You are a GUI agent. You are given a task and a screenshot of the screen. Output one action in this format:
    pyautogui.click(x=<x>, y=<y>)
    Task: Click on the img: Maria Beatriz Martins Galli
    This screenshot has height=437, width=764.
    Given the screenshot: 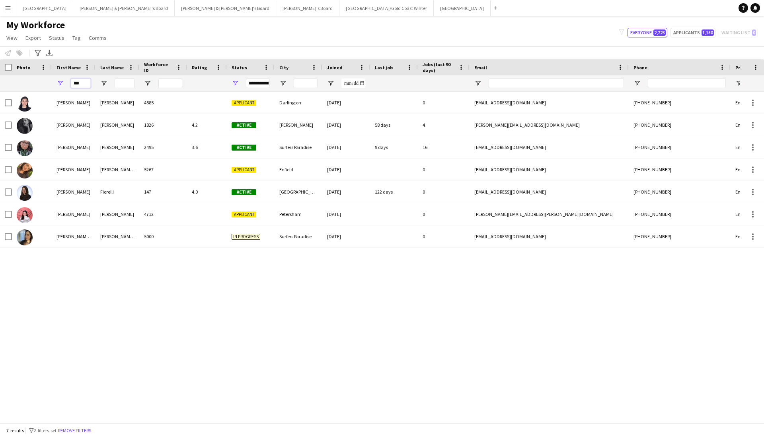 What is the action you would take?
    pyautogui.click(x=25, y=237)
    